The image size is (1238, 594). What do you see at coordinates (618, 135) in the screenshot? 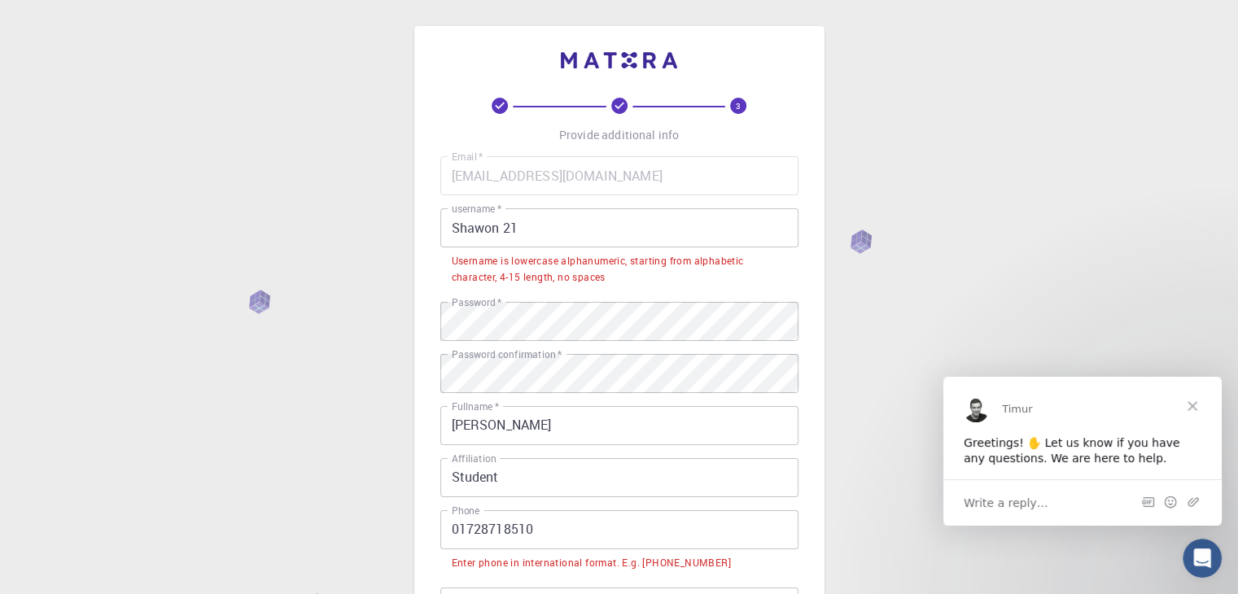
I see `p: Provide additional info` at bounding box center [618, 135].